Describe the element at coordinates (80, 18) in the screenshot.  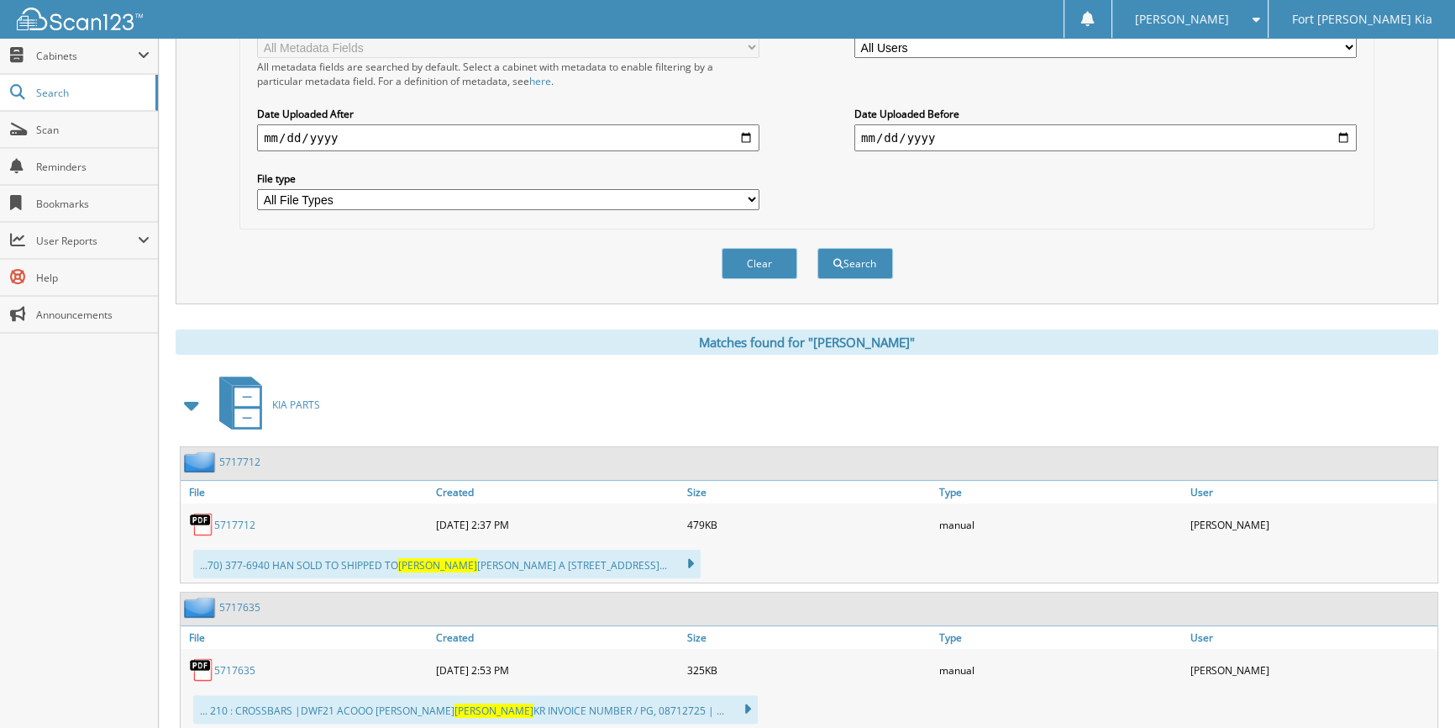
I see `img: scan123-logo-white.svg` at that location.